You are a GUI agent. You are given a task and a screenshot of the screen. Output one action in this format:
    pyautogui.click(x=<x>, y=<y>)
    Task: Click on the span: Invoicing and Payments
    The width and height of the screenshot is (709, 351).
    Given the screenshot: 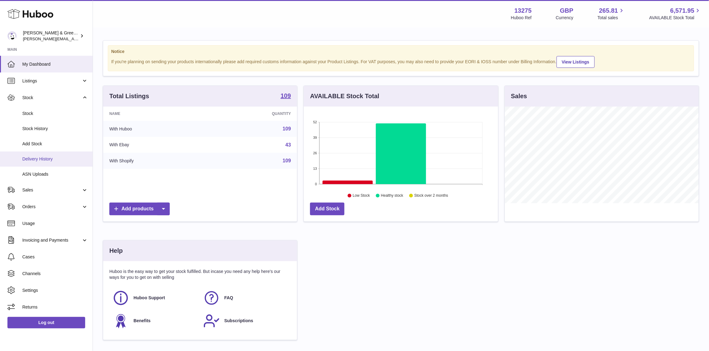 What is the action you would take?
    pyautogui.click(x=52, y=240)
    